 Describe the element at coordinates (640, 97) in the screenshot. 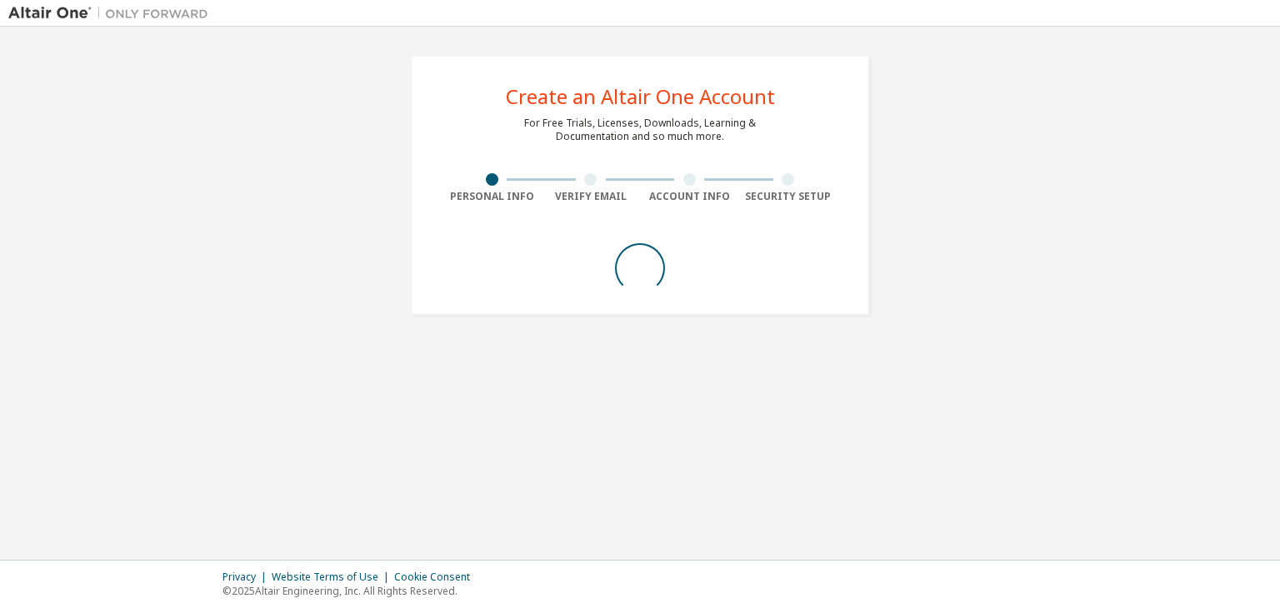

I see `div: Create an Altair One Account` at that location.